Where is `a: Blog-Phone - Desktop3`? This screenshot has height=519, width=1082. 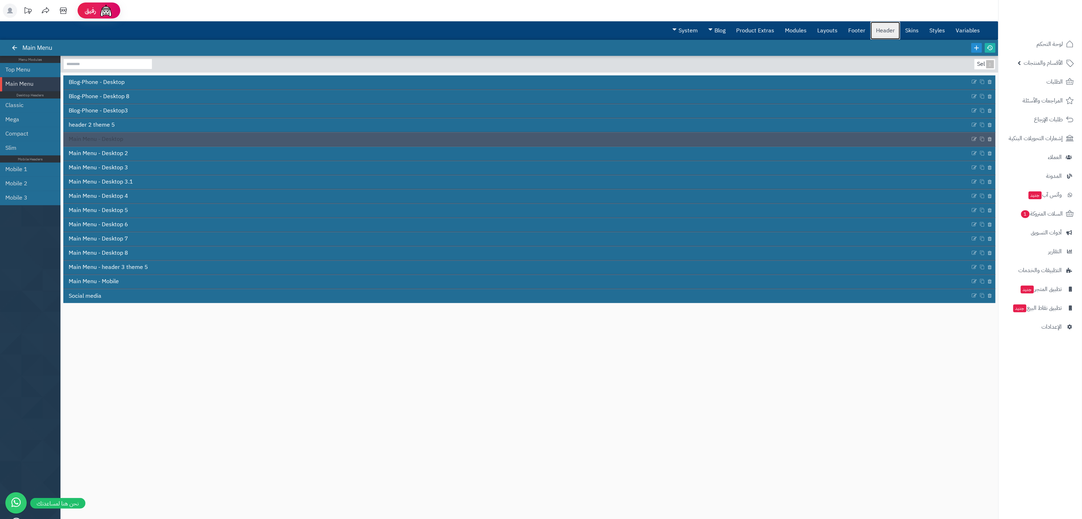 a: Blog-Phone - Desktop3 is located at coordinates (517, 111).